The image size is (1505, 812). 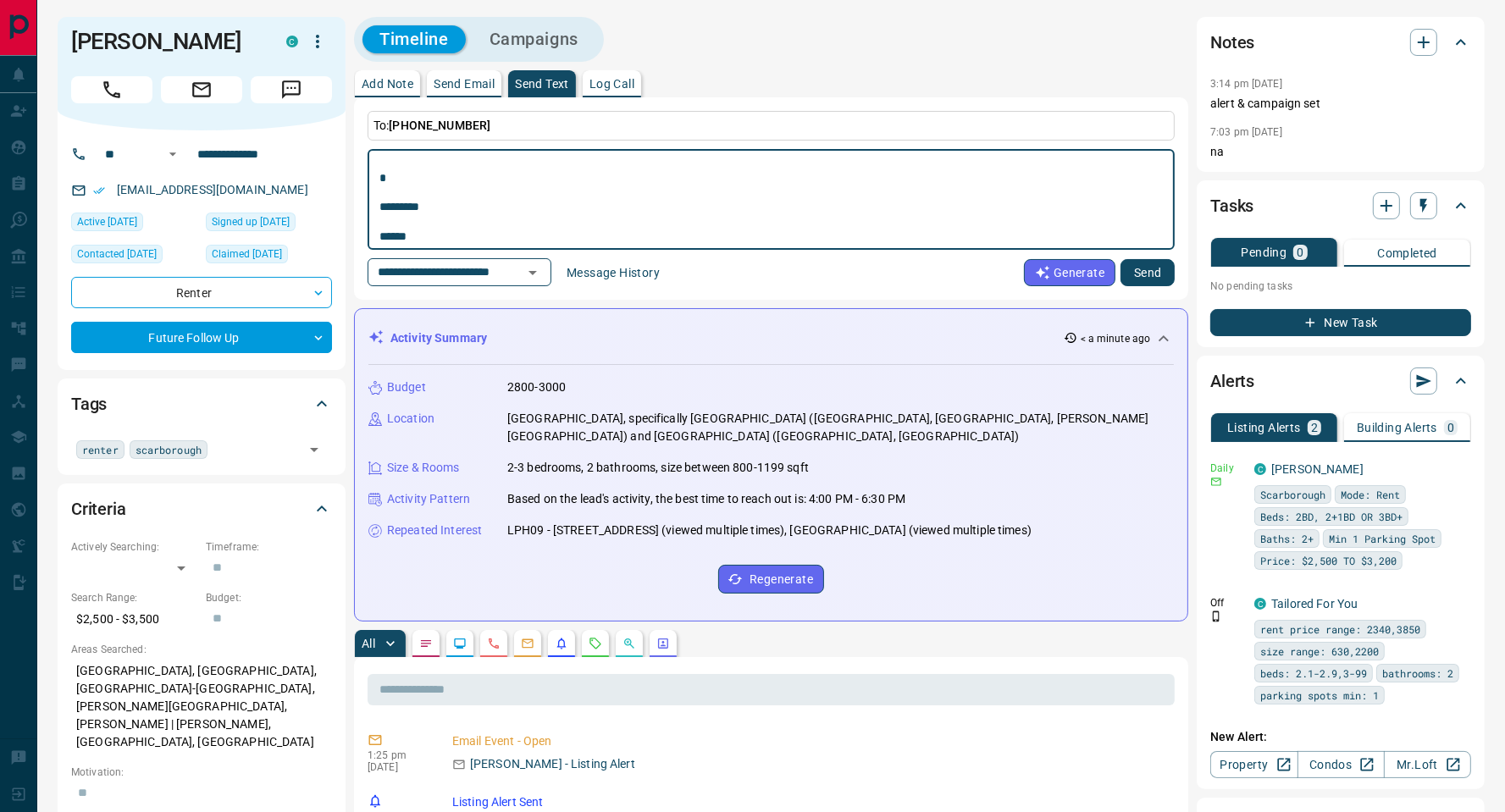 I want to click on button: Regenerate, so click(x=770, y=579).